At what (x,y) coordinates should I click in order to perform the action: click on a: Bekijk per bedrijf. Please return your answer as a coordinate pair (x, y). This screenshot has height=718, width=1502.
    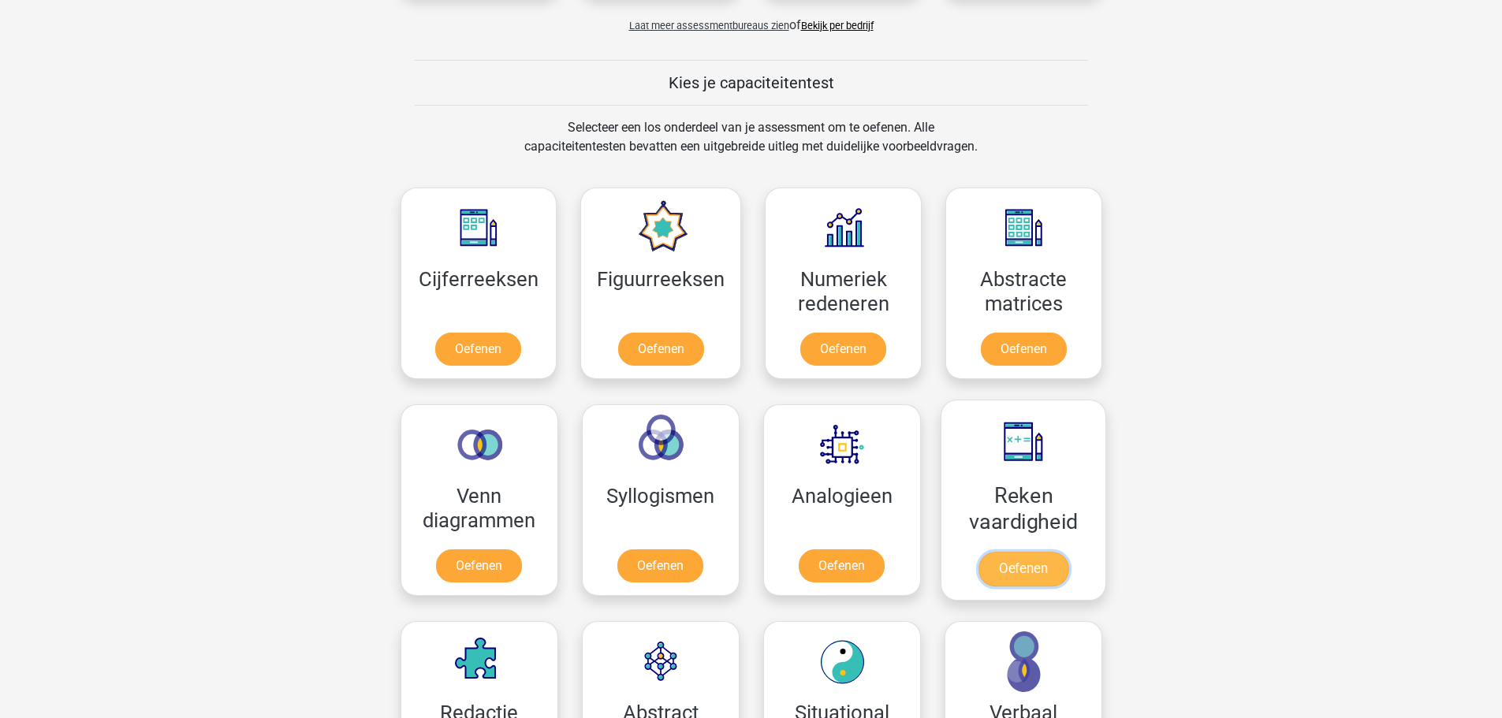
    Looking at the image, I should click on (837, 25).